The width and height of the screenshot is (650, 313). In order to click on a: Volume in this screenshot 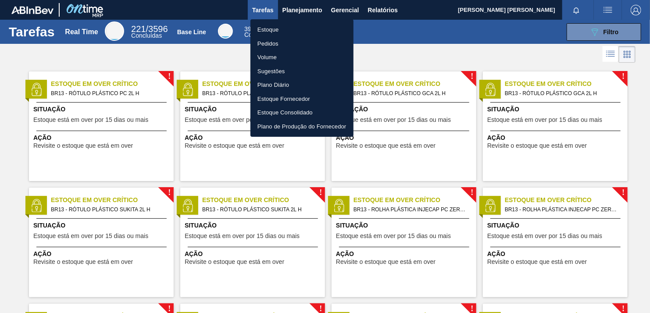, I will do `click(302, 57)`.